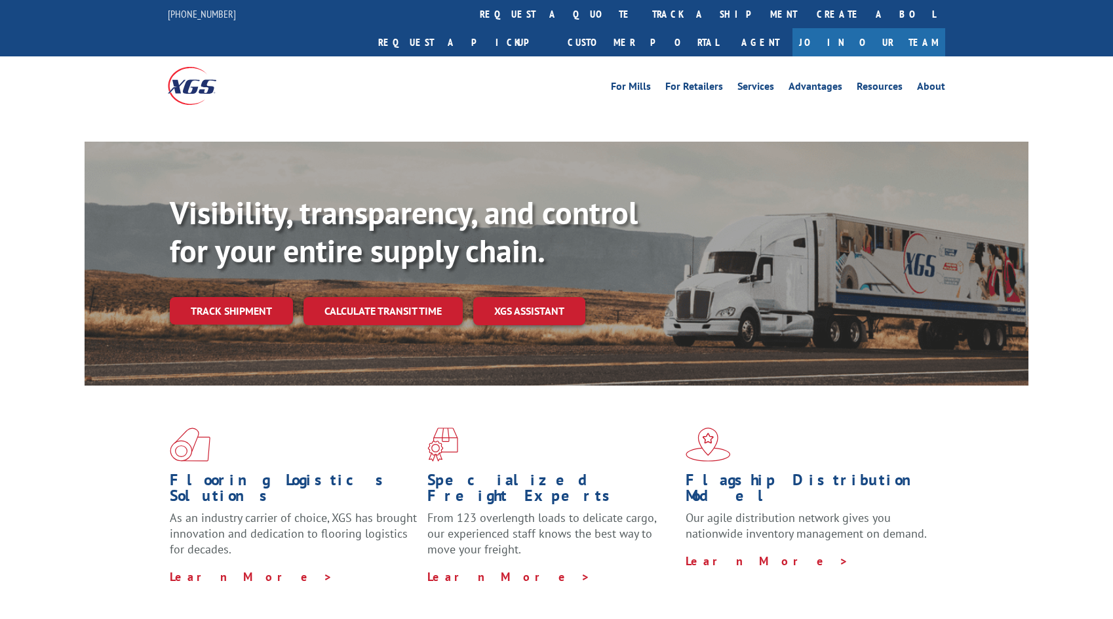 Image resolution: width=1113 pixels, height=619 pixels. Describe the element at coordinates (529, 311) in the screenshot. I see `a: XGS ASSISTANT` at that location.